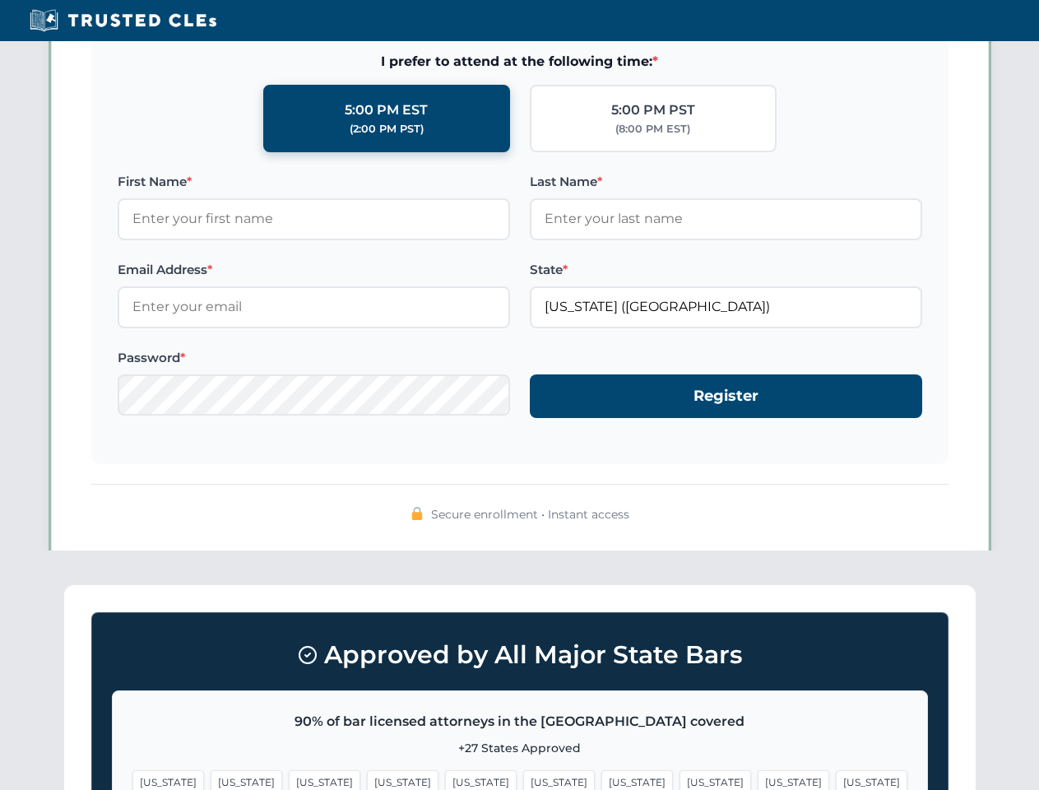 The height and width of the screenshot is (790, 1039). What do you see at coordinates (653, 110) in the screenshot?
I see `div: 5:00 PM PST` at bounding box center [653, 110].